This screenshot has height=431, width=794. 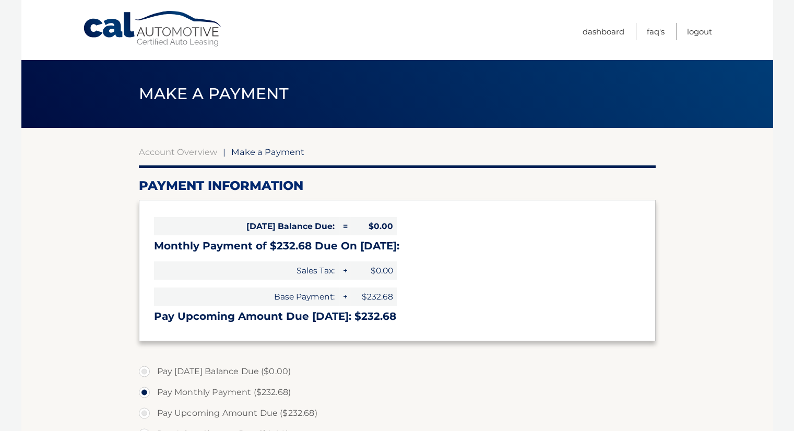 I want to click on a: FAQ's, so click(x=656, y=31).